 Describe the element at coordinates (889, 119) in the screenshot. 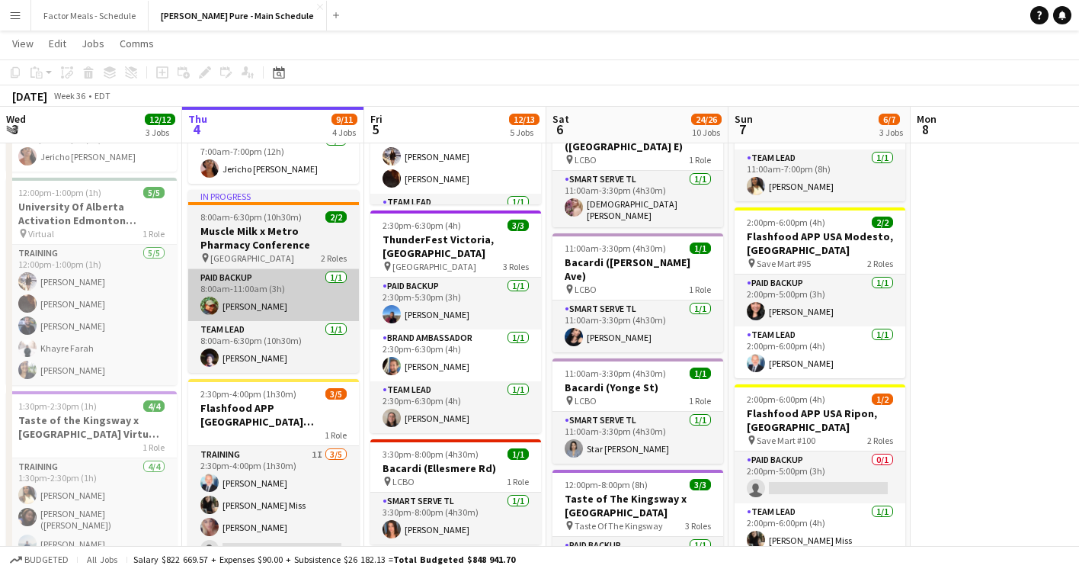

I see `span: 6/7` at that location.